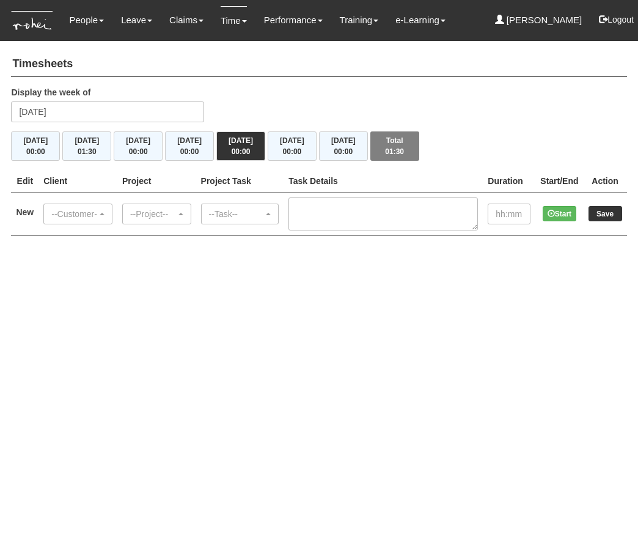 The image size is (638, 538). I want to click on th: Action, so click(605, 181).